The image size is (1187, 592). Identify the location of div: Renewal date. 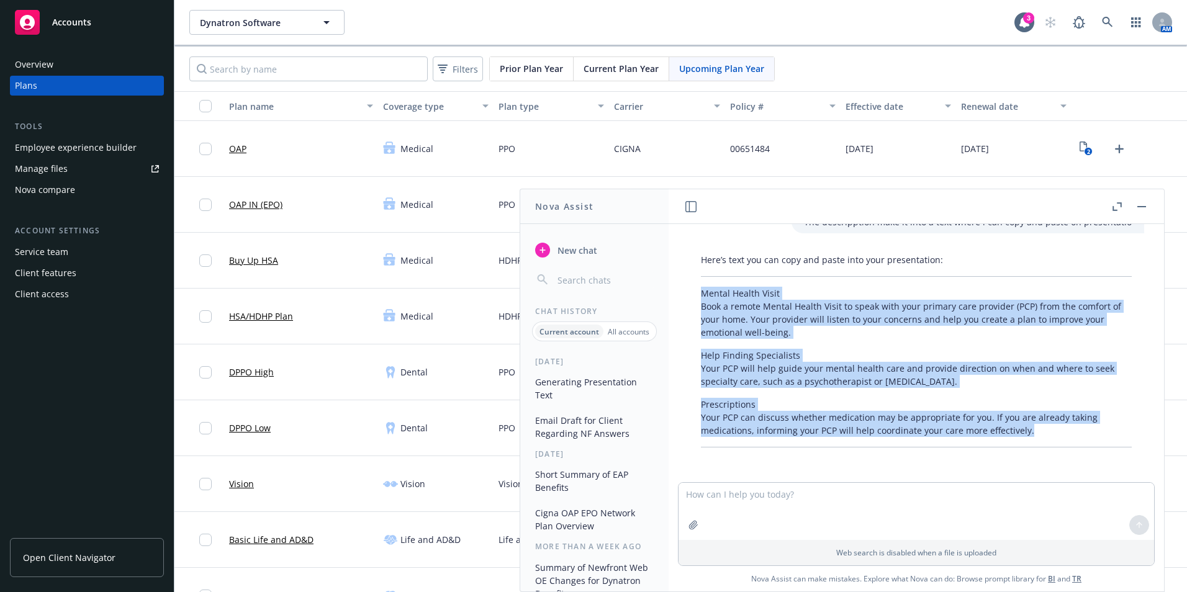
(1007, 106).